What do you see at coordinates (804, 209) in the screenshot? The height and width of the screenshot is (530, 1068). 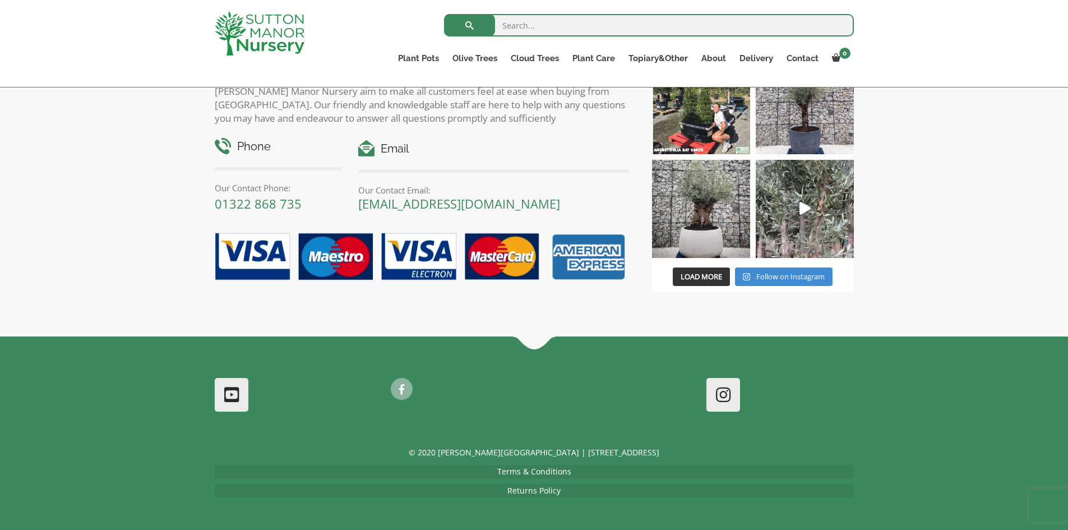 I see `a: Play` at bounding box center [804, 209].